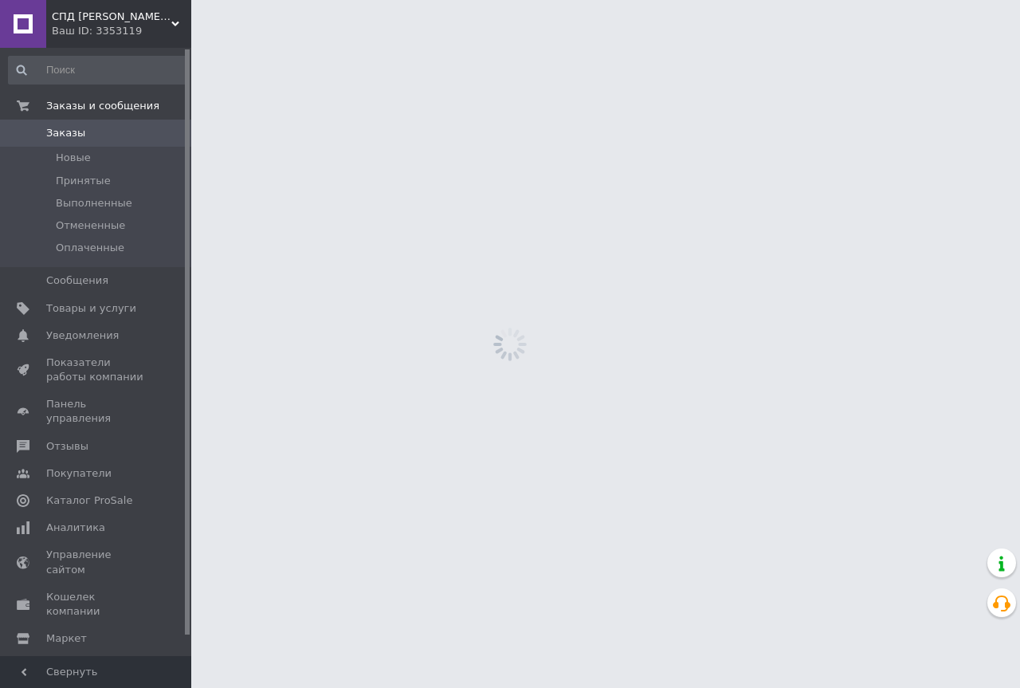 This screenshot has width=1020, height=688. What do you see at coordinates (79, 473) in the screenshot?
I see `span: Покупатели` at bounding box center [79, 473].